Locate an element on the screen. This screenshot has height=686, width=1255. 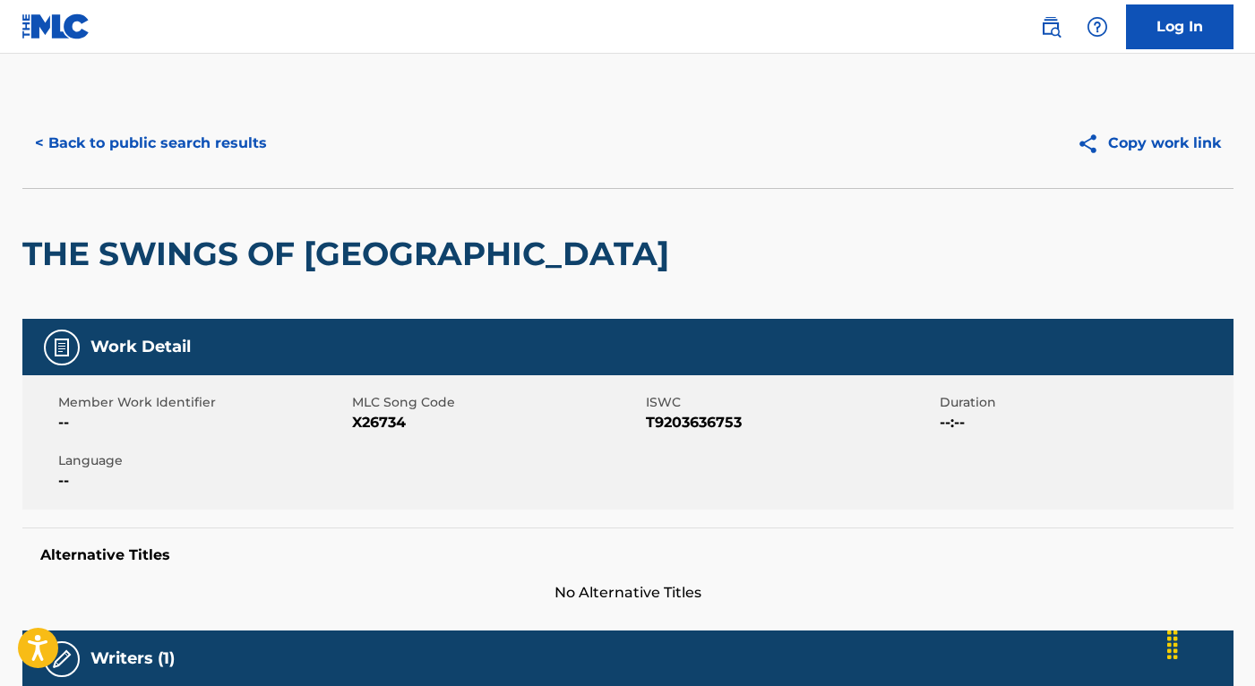
img: Writers is located at coordinates (62, 659).